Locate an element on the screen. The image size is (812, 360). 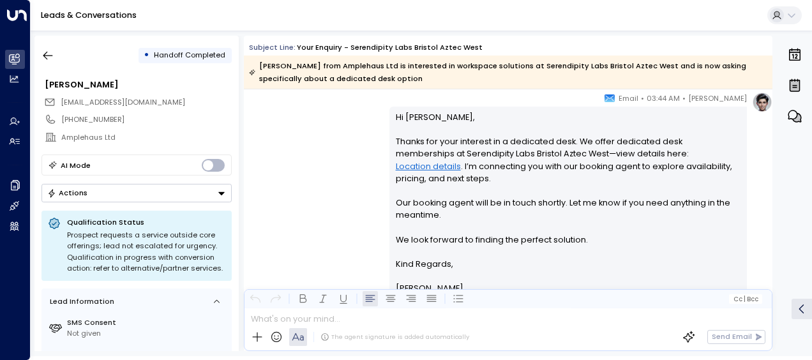
div: Actions is located at coordinates (67, 193).